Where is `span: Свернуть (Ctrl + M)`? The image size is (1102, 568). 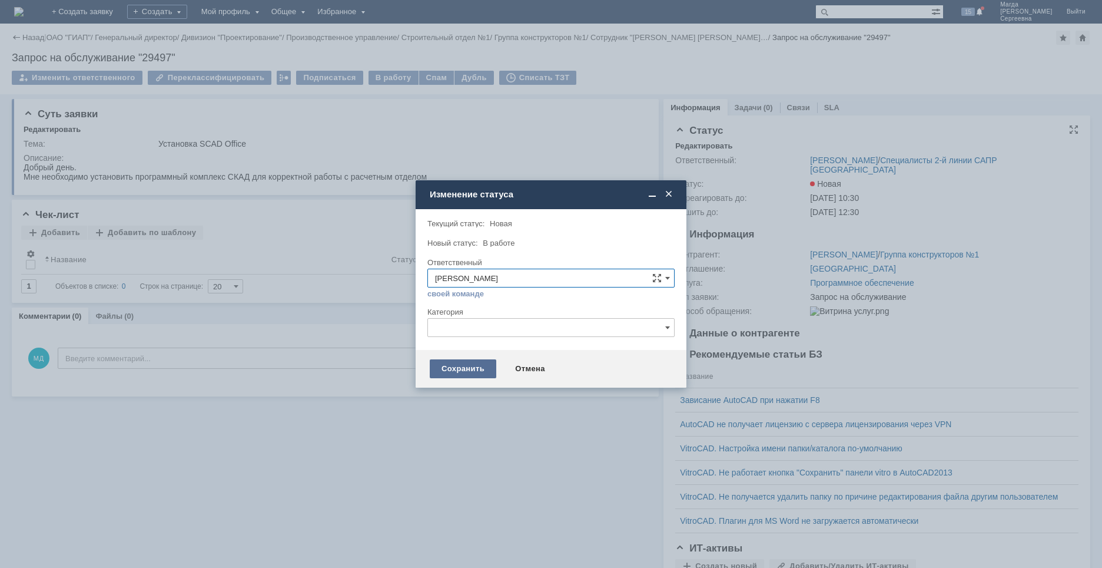 span: Свернуть (Ctrl + M) is located at coordinates (652, 194).